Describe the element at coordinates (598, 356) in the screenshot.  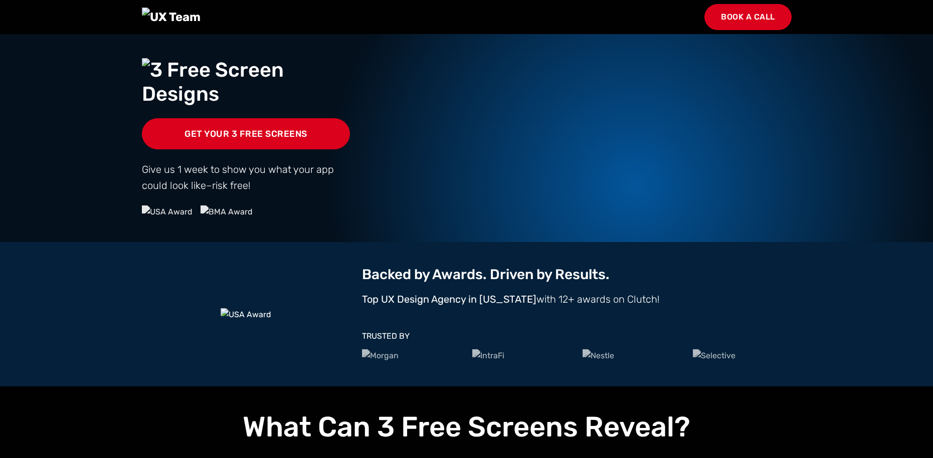
I see `img: Nestle` at that location.